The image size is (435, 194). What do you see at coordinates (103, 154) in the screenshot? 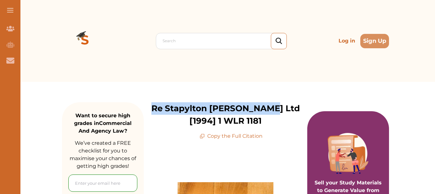
I see `span: We’ve created a FREE checklist for you to maximise your chances of getting high grades!` at bounding box center [103, 154].